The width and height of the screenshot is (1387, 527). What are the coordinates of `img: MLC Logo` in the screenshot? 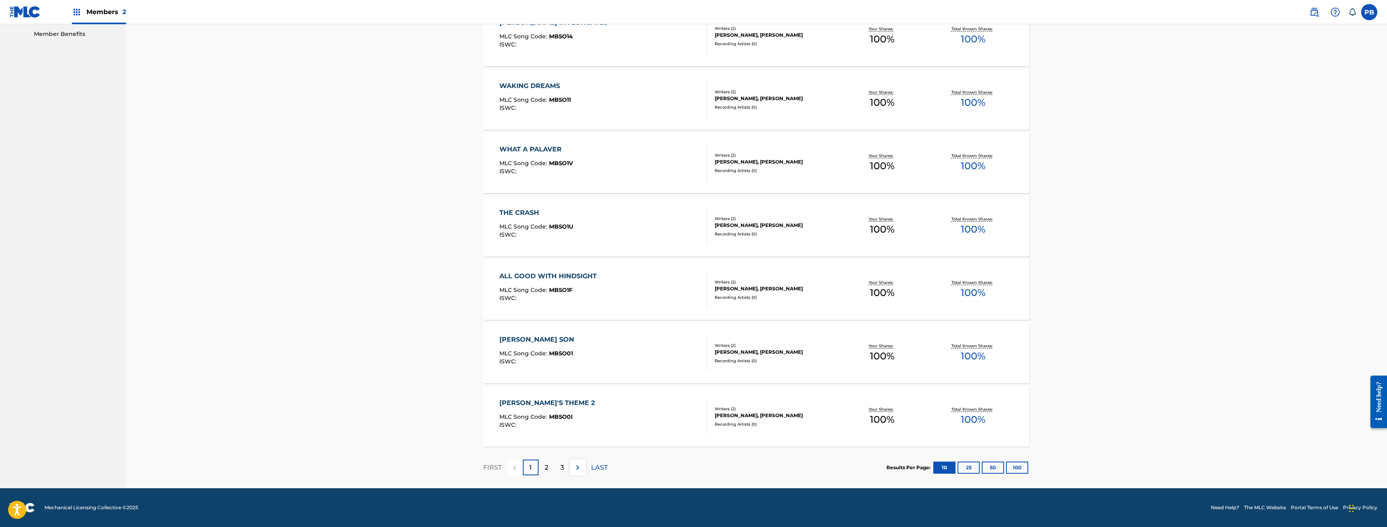 It's located at (25, 12).